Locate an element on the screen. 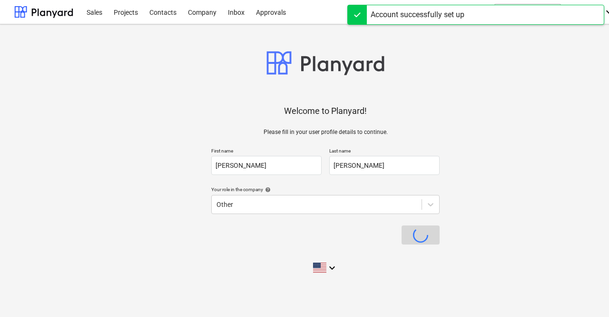  div: Account successfully set up is located at coordinates (418, 15).